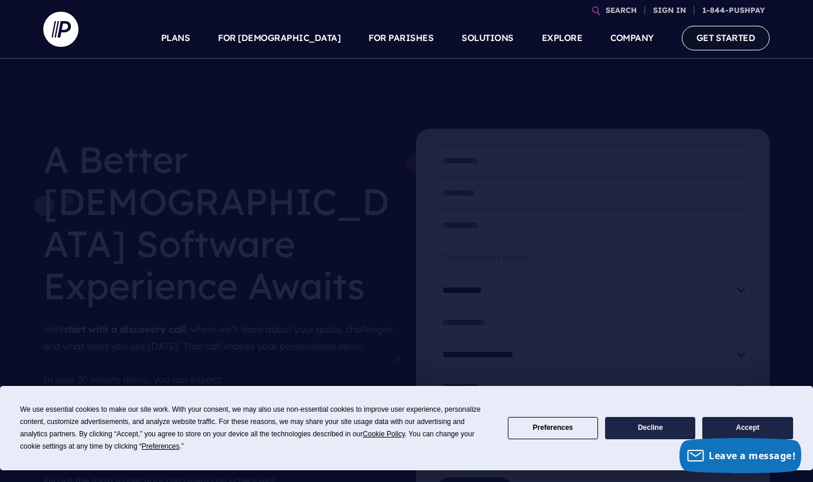 This screenshot has height=482, width=813. Describe the element at coordinates (562, 38) in the screenshot. I see `a: EXPLORE` at that location.